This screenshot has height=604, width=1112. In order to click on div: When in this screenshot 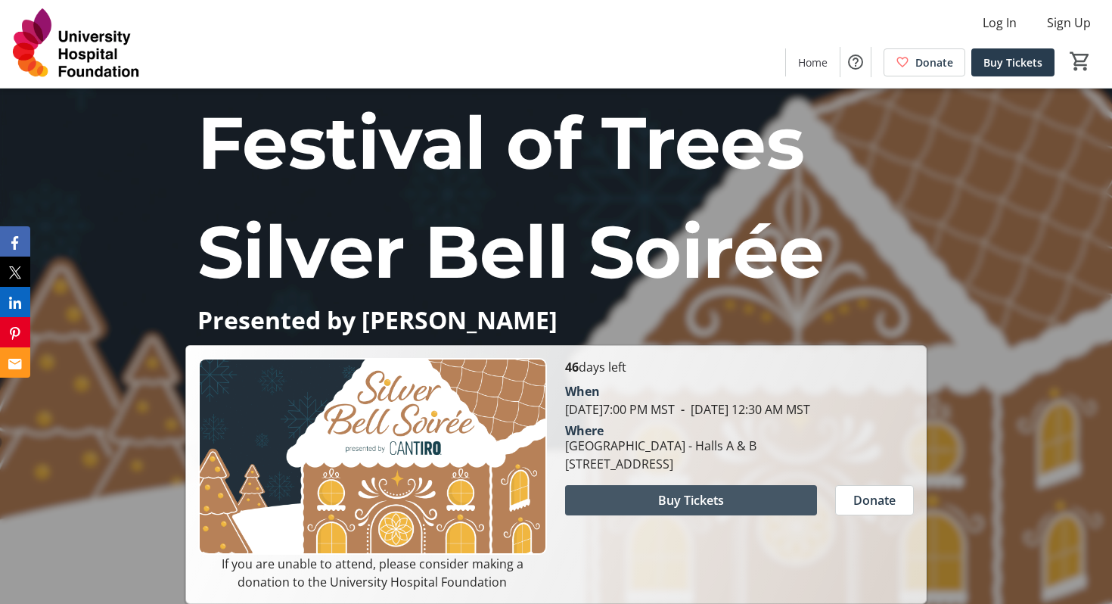, I will do `click(583, 391)`.